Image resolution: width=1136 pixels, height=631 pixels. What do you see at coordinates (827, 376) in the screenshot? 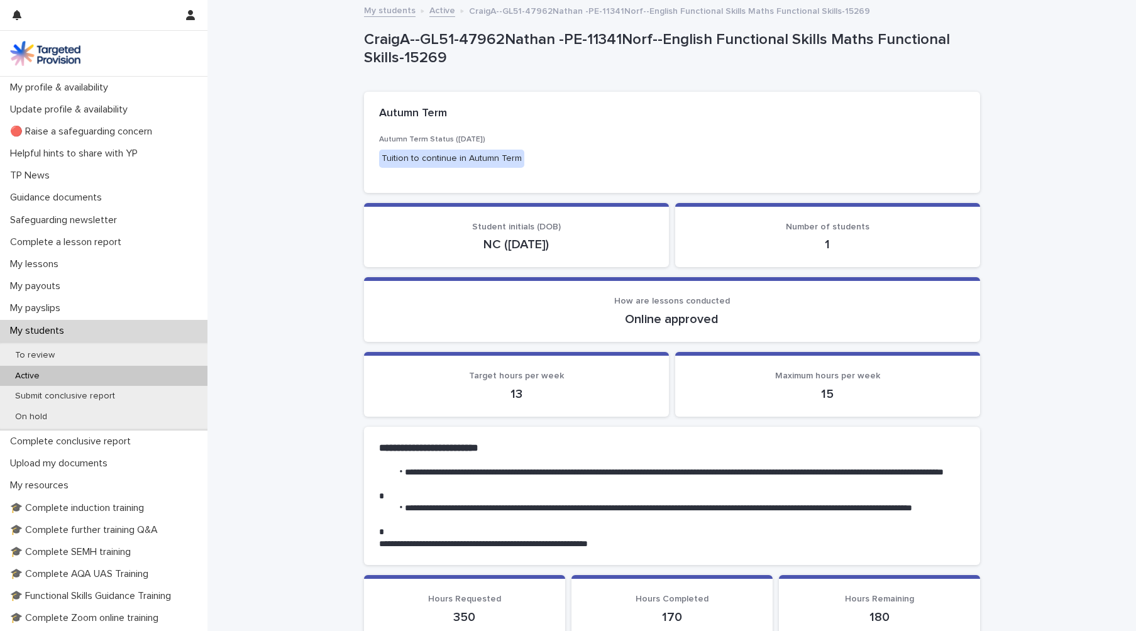
I see `span: Maximum hours per week` at bounding box center [827, 376].